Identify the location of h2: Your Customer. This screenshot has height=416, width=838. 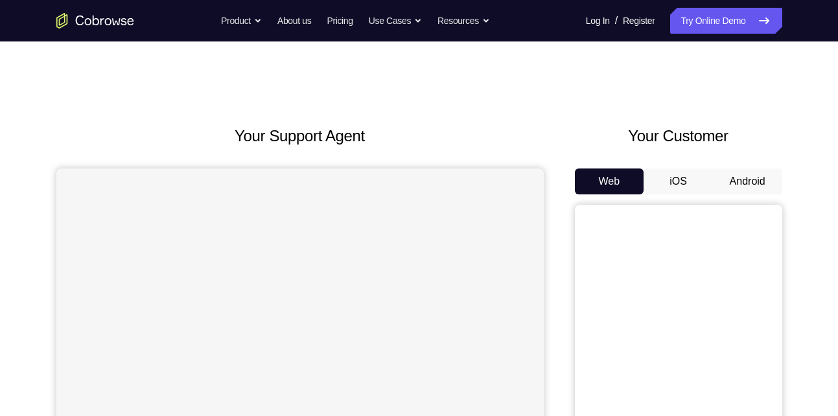
(679, 136).